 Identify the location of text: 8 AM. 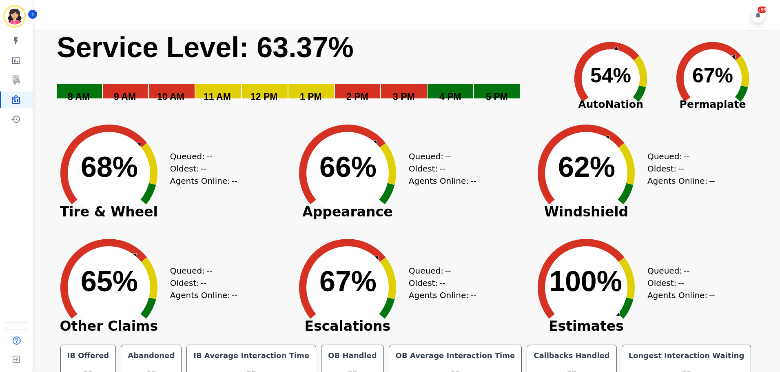
(79, 97).